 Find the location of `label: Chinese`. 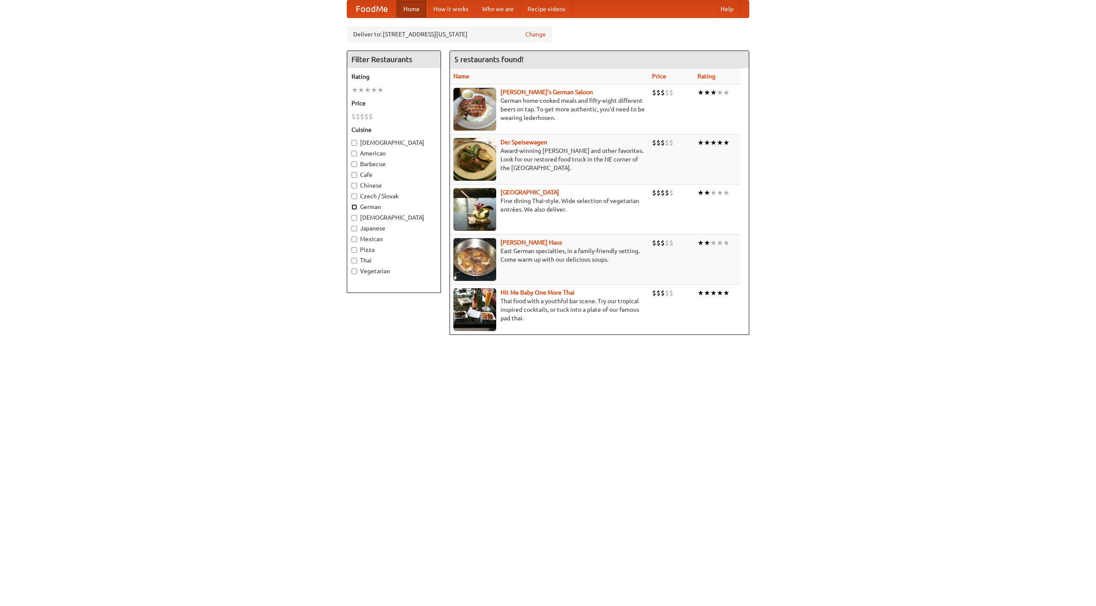

label: Chinese is located at coordinates (394, 185).